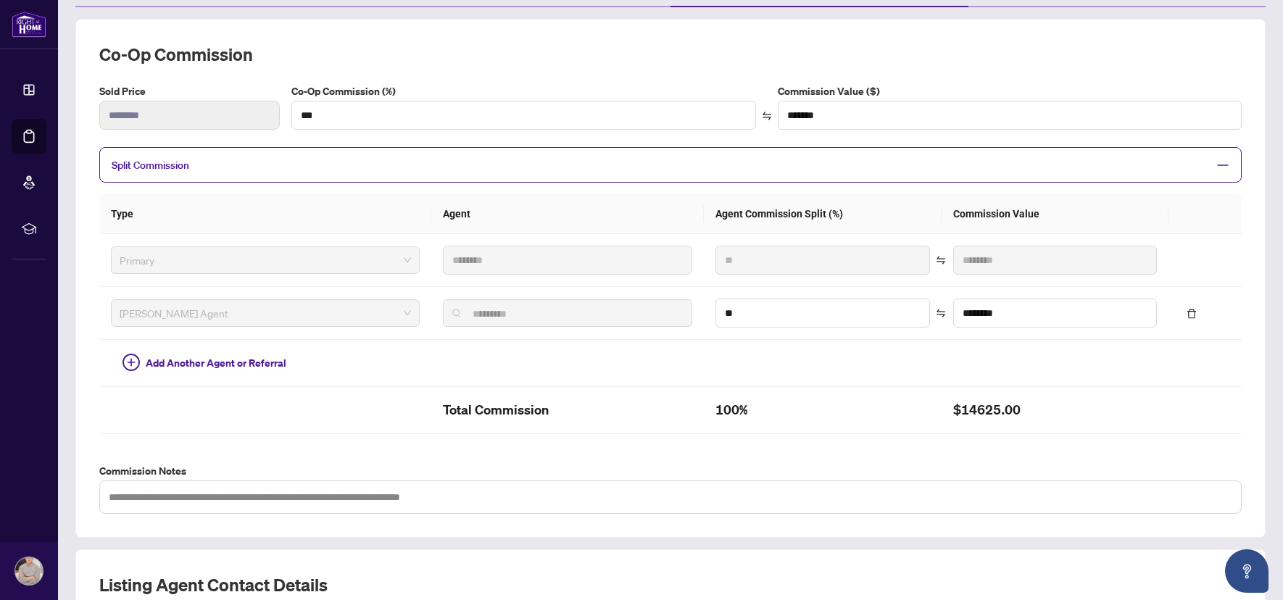 This screenshot has height=600, width=1283. I want to click on label: Commission Value ($), so click(1010, 91).